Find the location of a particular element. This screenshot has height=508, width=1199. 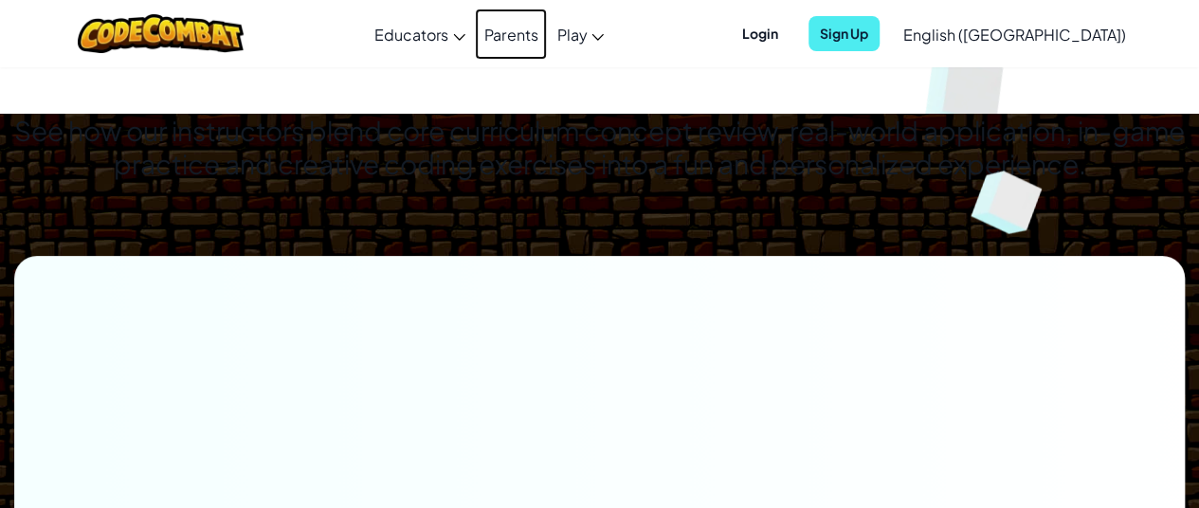

span: Play is located at coordinates (572, 34).